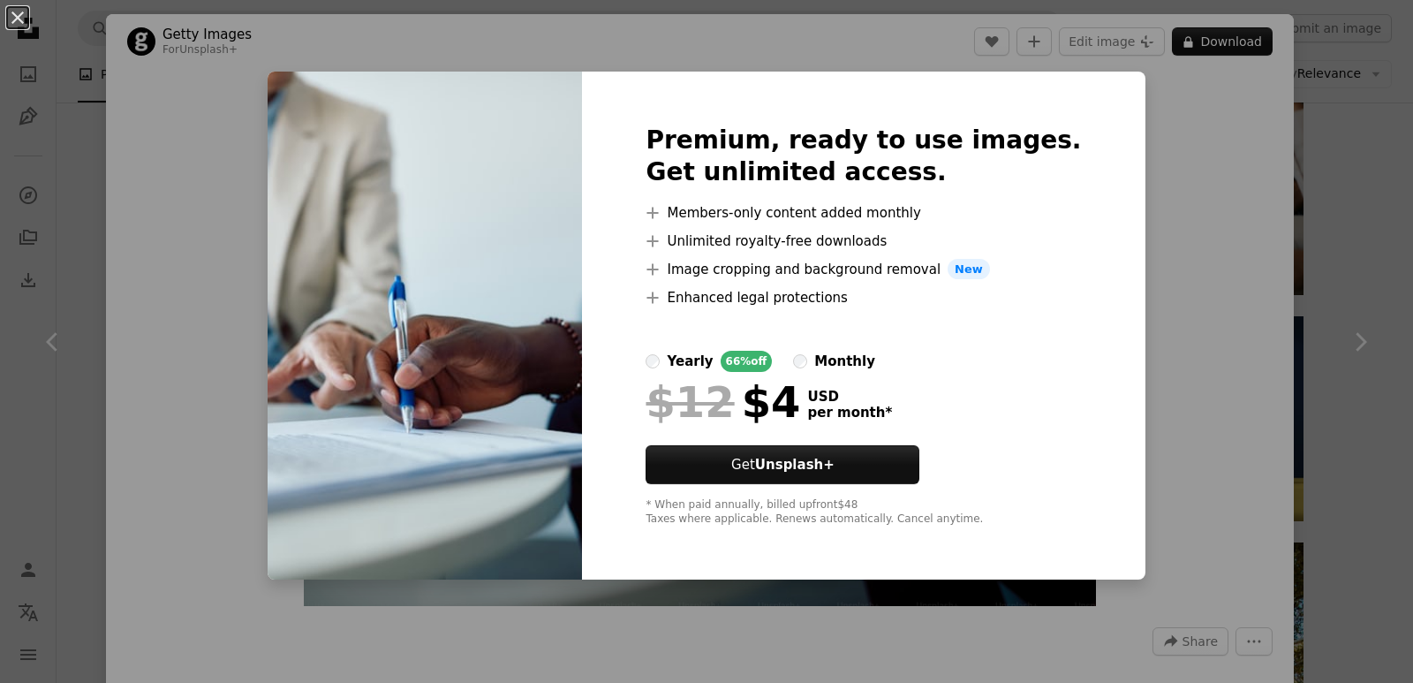 The width and height of the screenshot is (1413, 683). Describe the element at coordinates (690, 361) in the screenshot. I see `div: yearly` at that location.